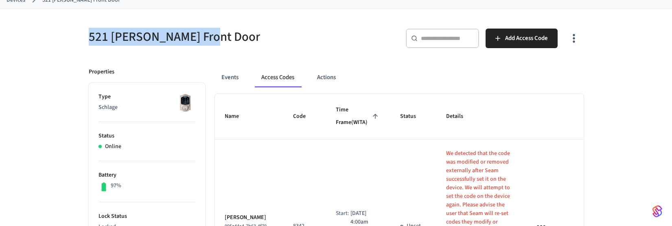 Image resolution: width=672 pixels, height=226 pixels. Describe the element at coordinates (147, 107) in the screenshot. I see `p: Schlage` at that location.